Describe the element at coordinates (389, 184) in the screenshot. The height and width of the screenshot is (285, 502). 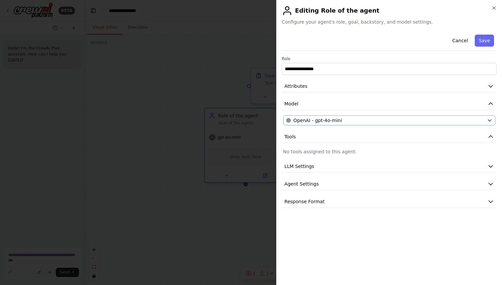
I see `button: Agent Settings` at that location.